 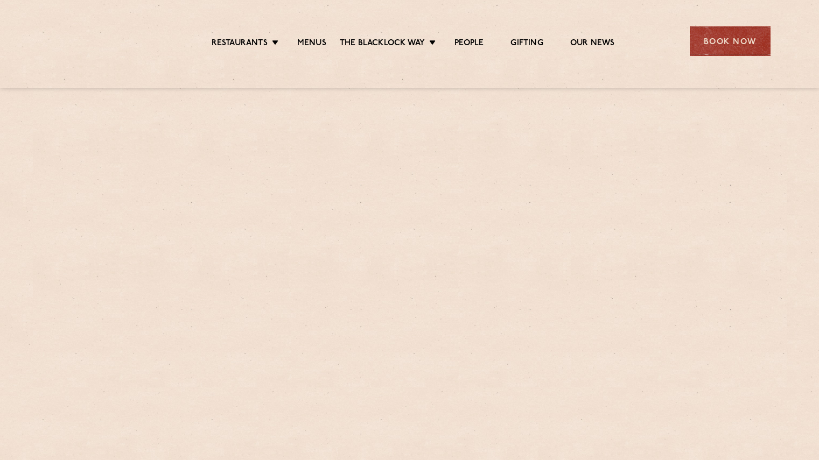 What do you see at coordinates (730, 41) in the screenshot?
I see `div: Book Now` at bounding box center [730, 41].